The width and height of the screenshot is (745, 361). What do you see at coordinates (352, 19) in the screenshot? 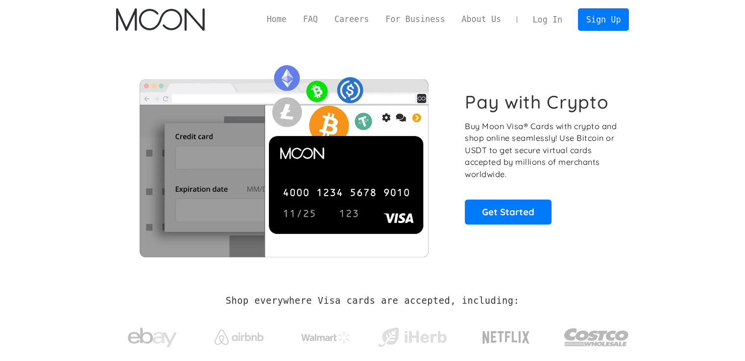
I see `a: Careers` at bounding box center [352, 19].